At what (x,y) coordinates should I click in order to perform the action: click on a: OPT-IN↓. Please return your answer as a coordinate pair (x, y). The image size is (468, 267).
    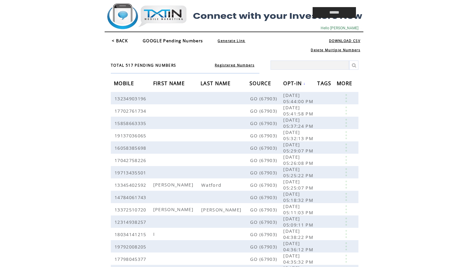
    Looking at the image, I should click on (294, 83).